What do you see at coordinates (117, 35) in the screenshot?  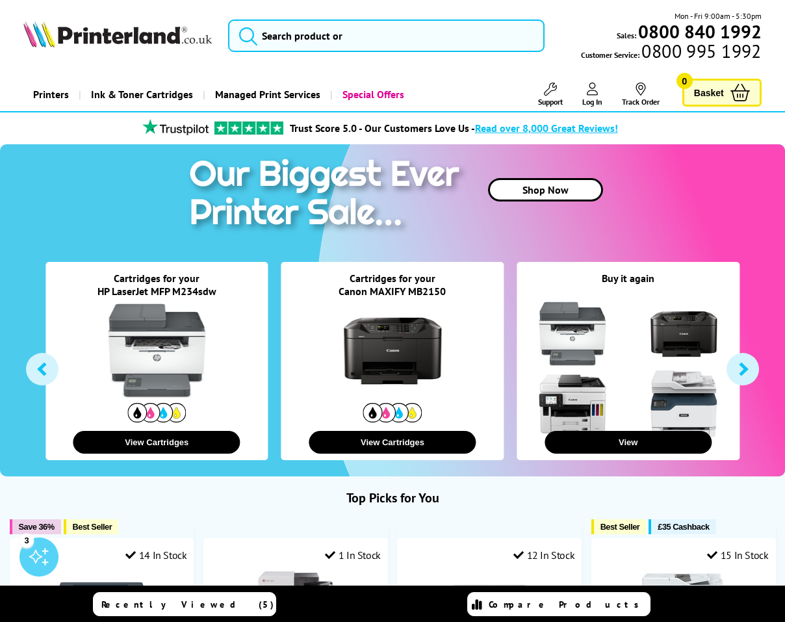 I see `a: Printerland Logo` at bounding box center [117, 35].